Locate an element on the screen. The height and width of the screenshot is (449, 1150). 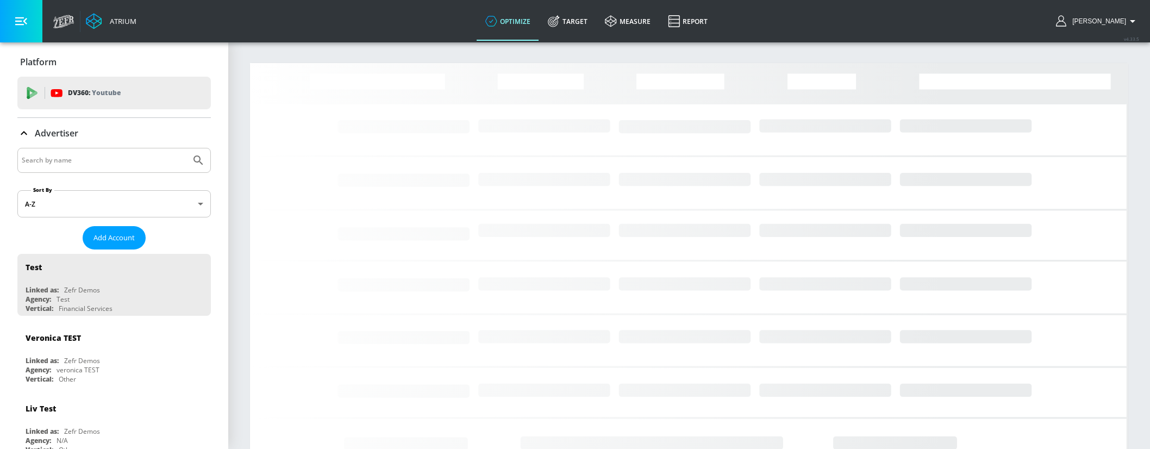
a: measure is located at coordinates (628, 21).